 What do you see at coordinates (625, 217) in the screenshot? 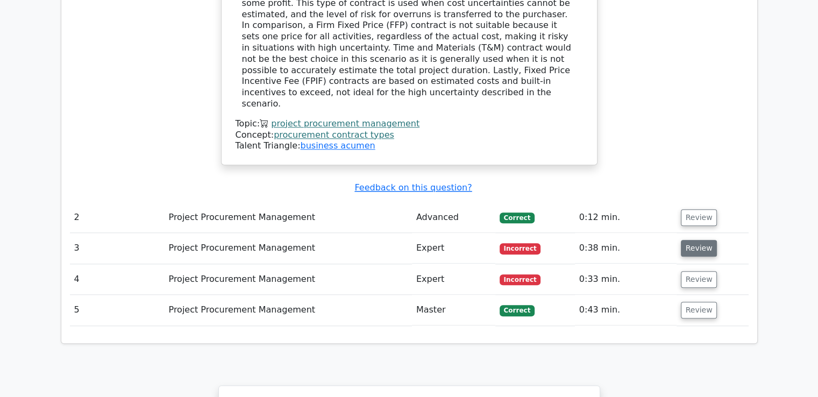
I see `td: 0:12 min.` at bounding box center [625, 217].